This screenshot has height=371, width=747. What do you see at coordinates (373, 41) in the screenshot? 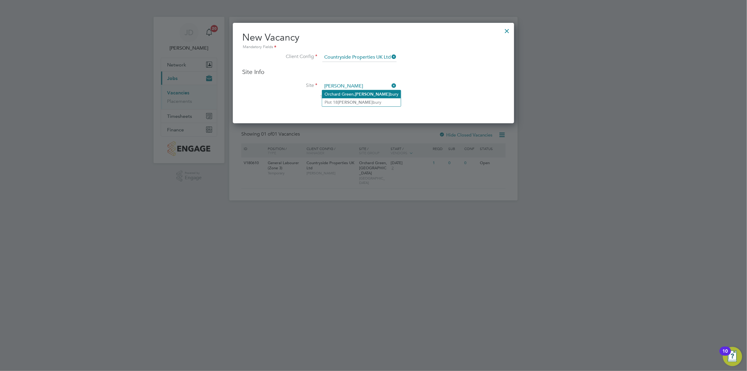
I see `h2: New Vacancy` at bounding box center [373, 41].